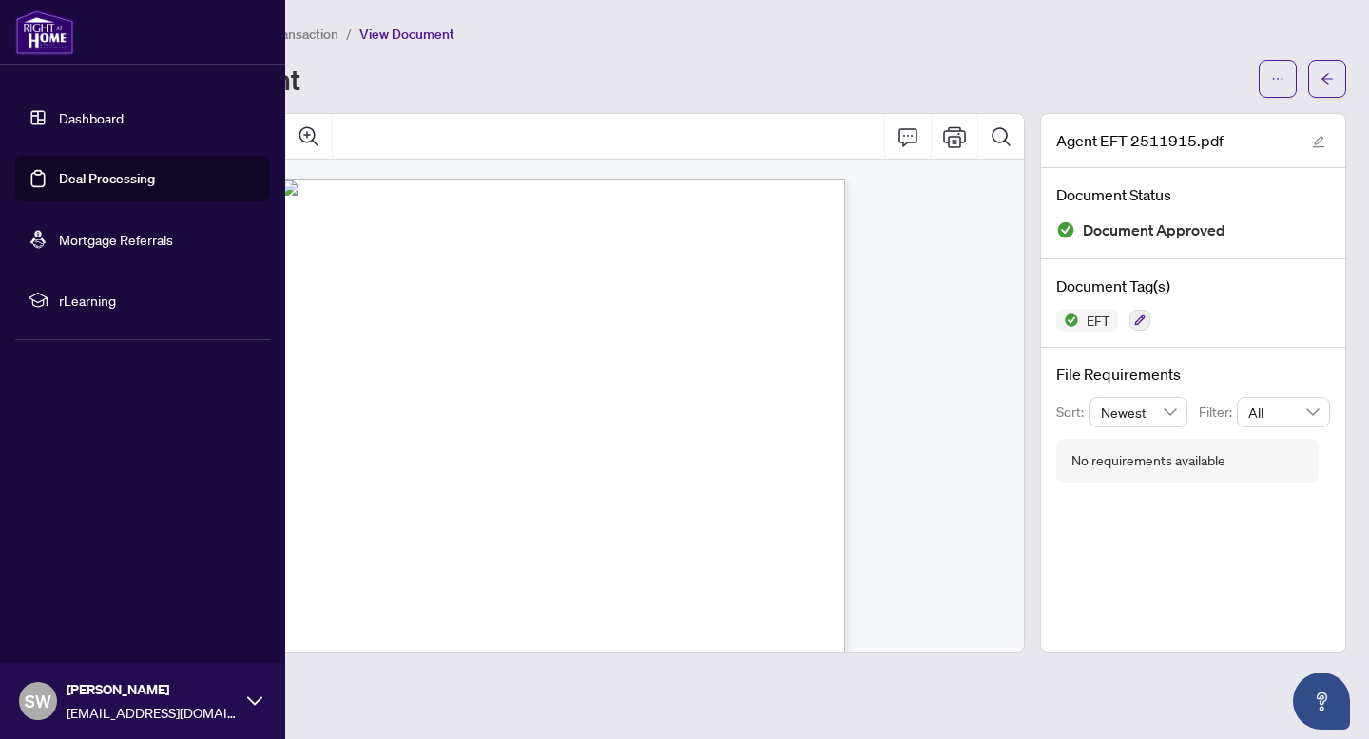 Image resolution: width=1369 pixels, height=739 pixels. Describe the element at coordinates (1193, 195) in the screenshot. I see `h4: Document Status` at that location.